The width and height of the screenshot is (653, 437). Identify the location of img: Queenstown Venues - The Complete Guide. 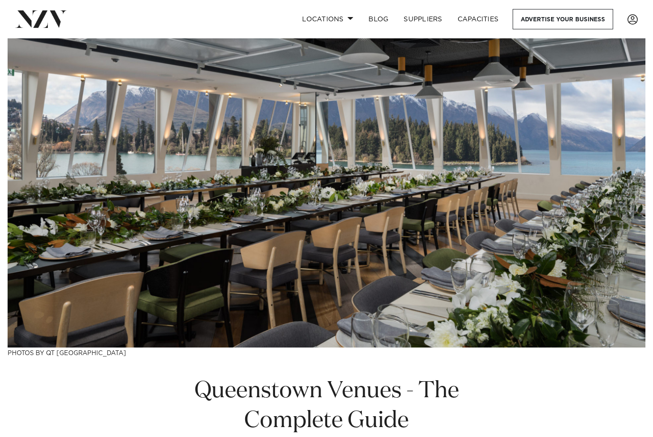
(326, 193).